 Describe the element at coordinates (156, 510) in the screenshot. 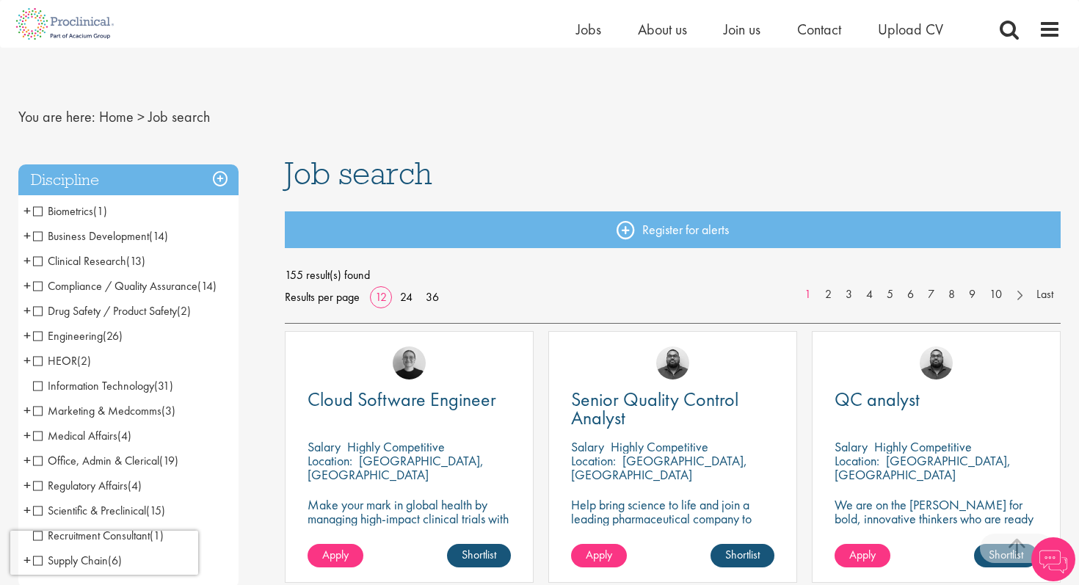

I see `span: (15)` at that location.